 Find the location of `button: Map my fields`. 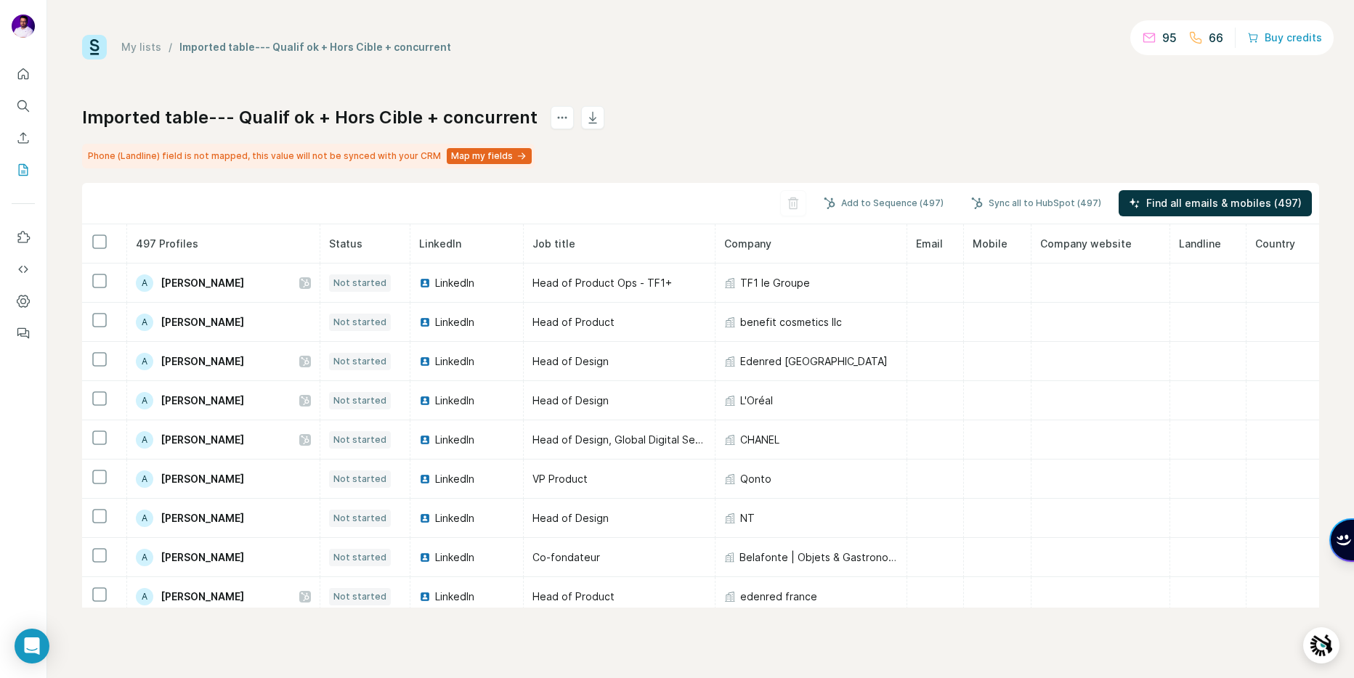

button: Map my fields is located at coordinates (489, 156).